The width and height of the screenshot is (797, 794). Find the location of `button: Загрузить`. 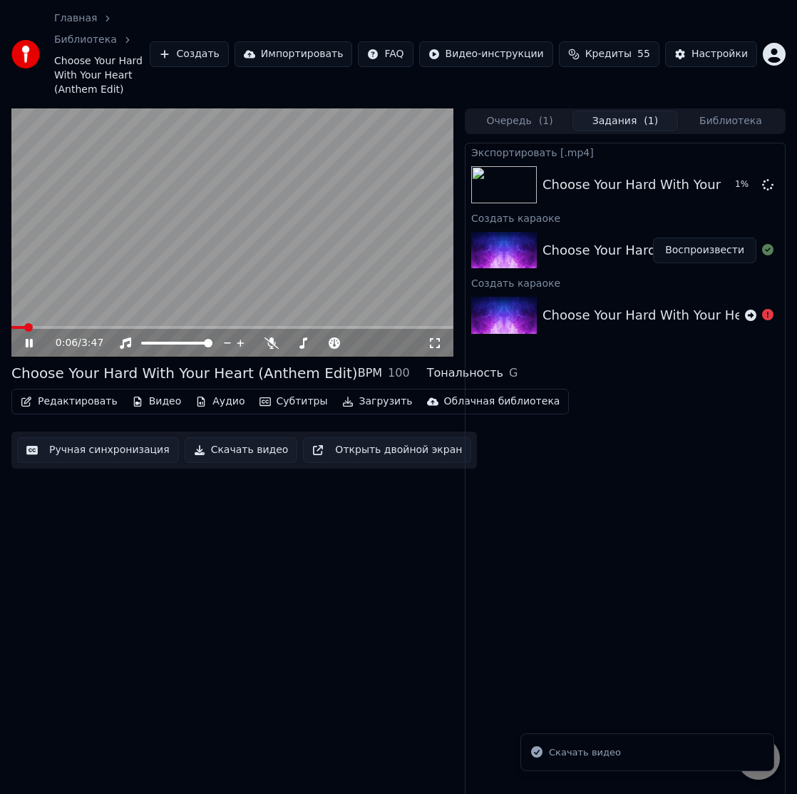

button: Загрузить is located at coordinates (377, 402).